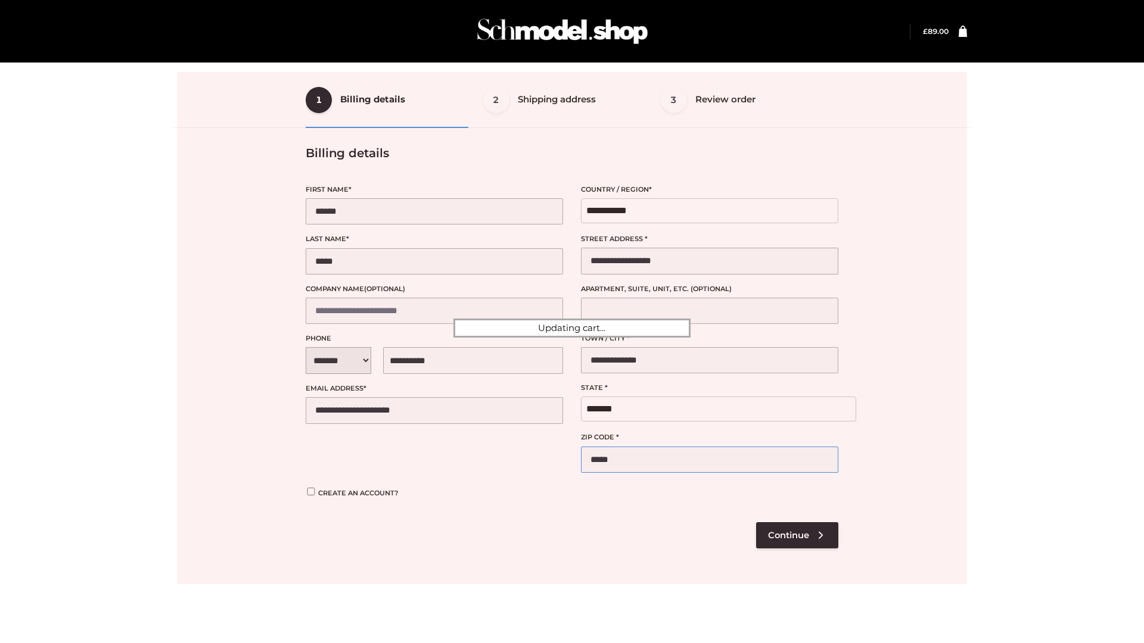  I want to click on bdi: 89.00, so click(935, 31).